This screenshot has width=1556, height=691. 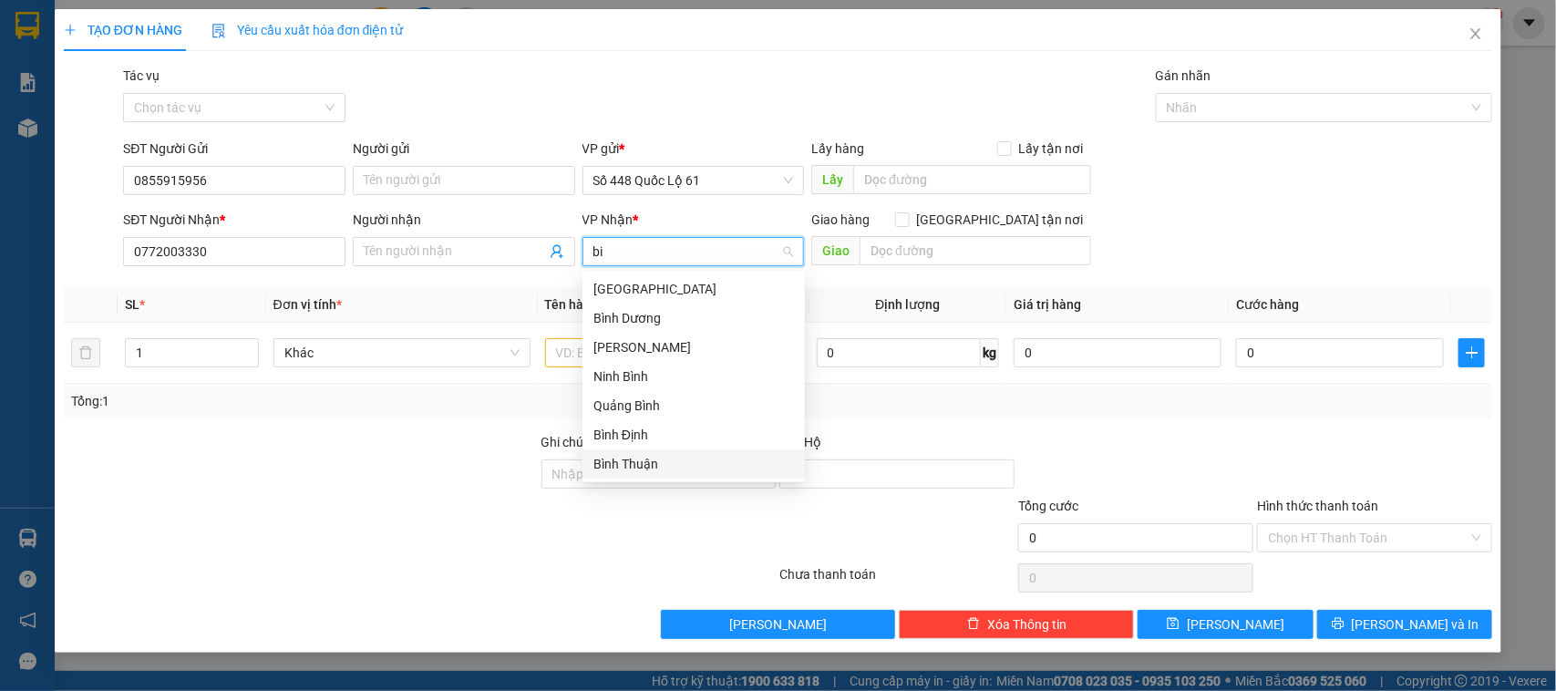 What do you see at coordinates (1047, 304) in the screenshot?
I see `span: Giá trị hàng` at bounding box center [1047, 304].